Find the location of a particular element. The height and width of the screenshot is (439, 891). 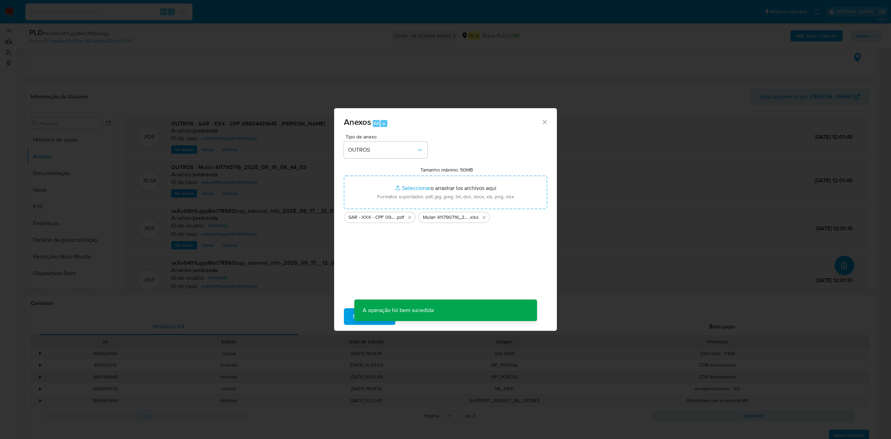

span: Alt is located at coordinates (376, 123).